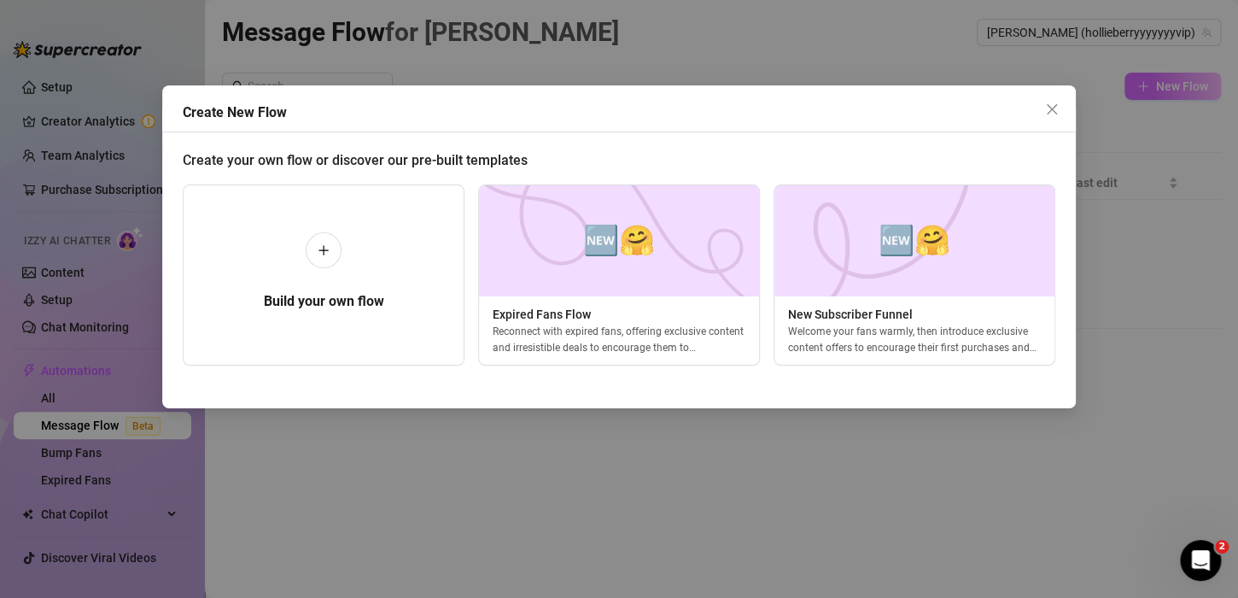 Image resolution: width=1238 pixels, height=598 pixels. What do you see at coordinates (914, 339) in the screenshot?
I see `div: Welcome your fans warmly, then introduce exclusive content offers to encourage their first purcha...` at bounding box center [914, 339].